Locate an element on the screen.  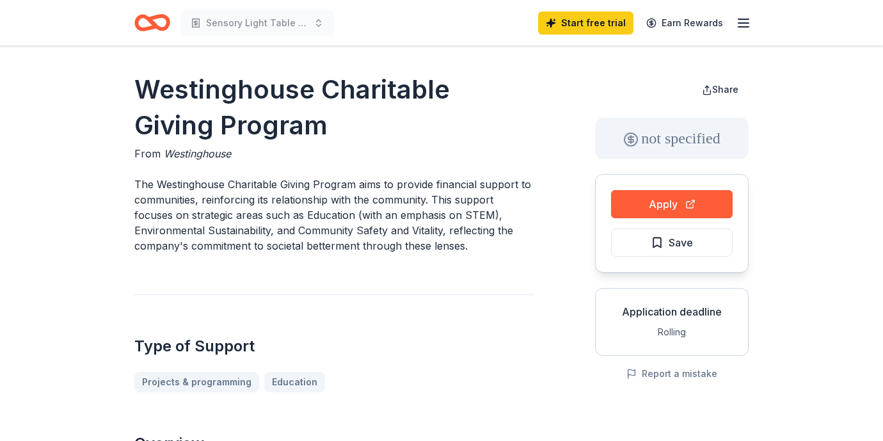
span: Save is located at coordinates (681, 242).